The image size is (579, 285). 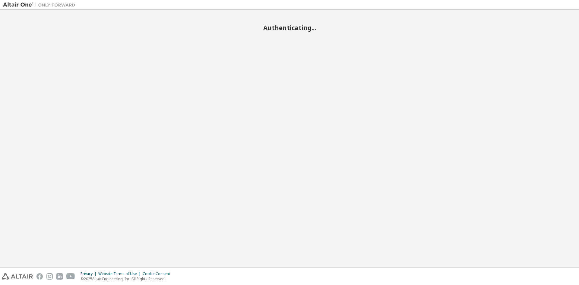 What do you see at coordinates (158, 274) in the screenshot?
I see `div: Cookie Consent` at bounding box center [158, 274].